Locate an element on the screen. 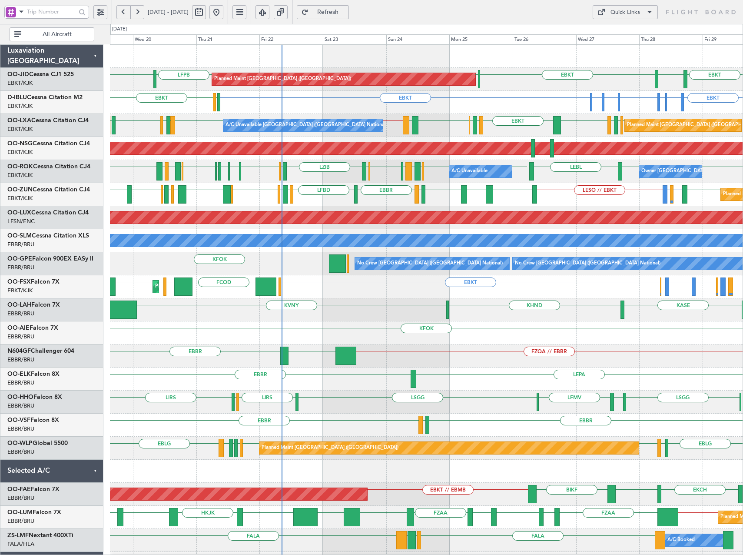 The width and height of the screenshot is (743, 555). span: OO-ROK is located at coordinates (20, 166).